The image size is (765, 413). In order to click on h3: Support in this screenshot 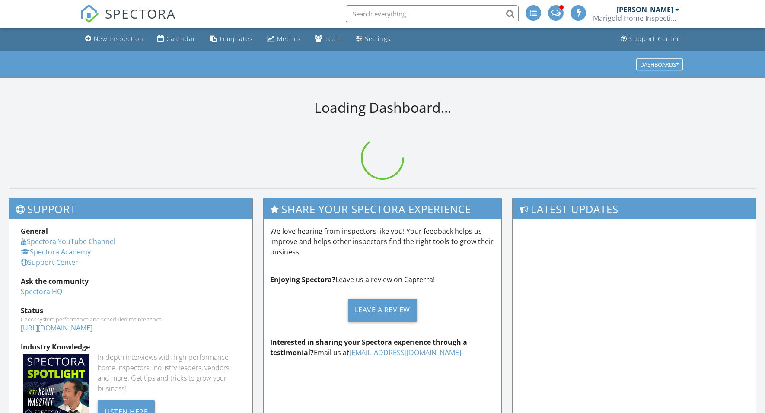, I will do `click(130, 209)`.